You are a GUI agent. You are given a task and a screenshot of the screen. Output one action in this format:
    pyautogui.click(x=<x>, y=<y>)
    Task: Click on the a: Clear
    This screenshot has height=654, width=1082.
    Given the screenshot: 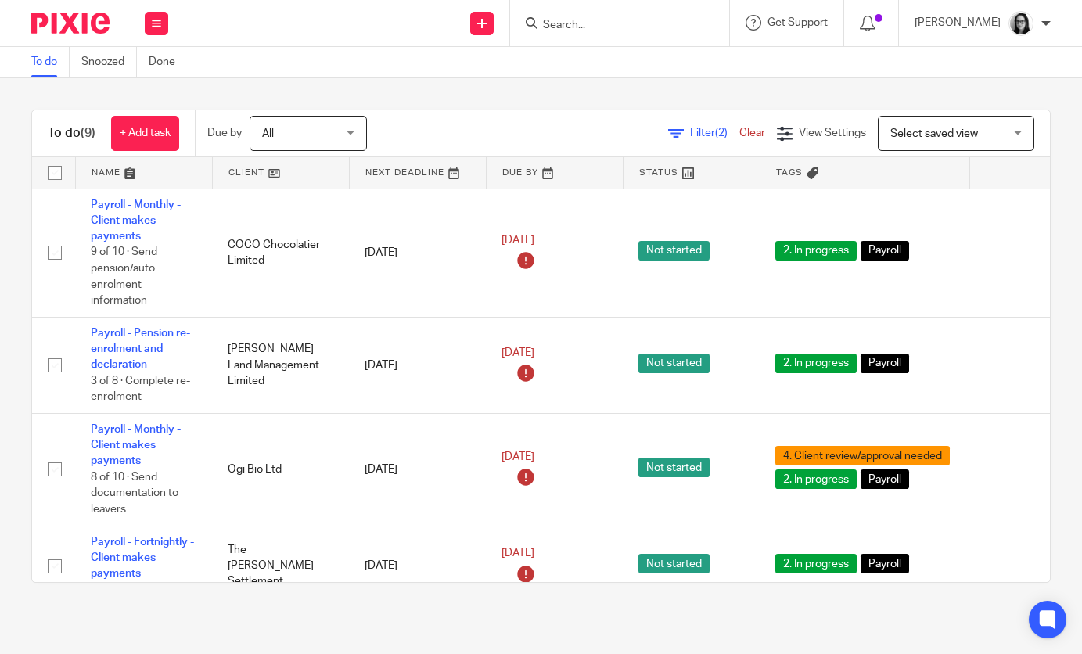 What is the action you would take?
    pyautogui.click(x=752, y=133)
    